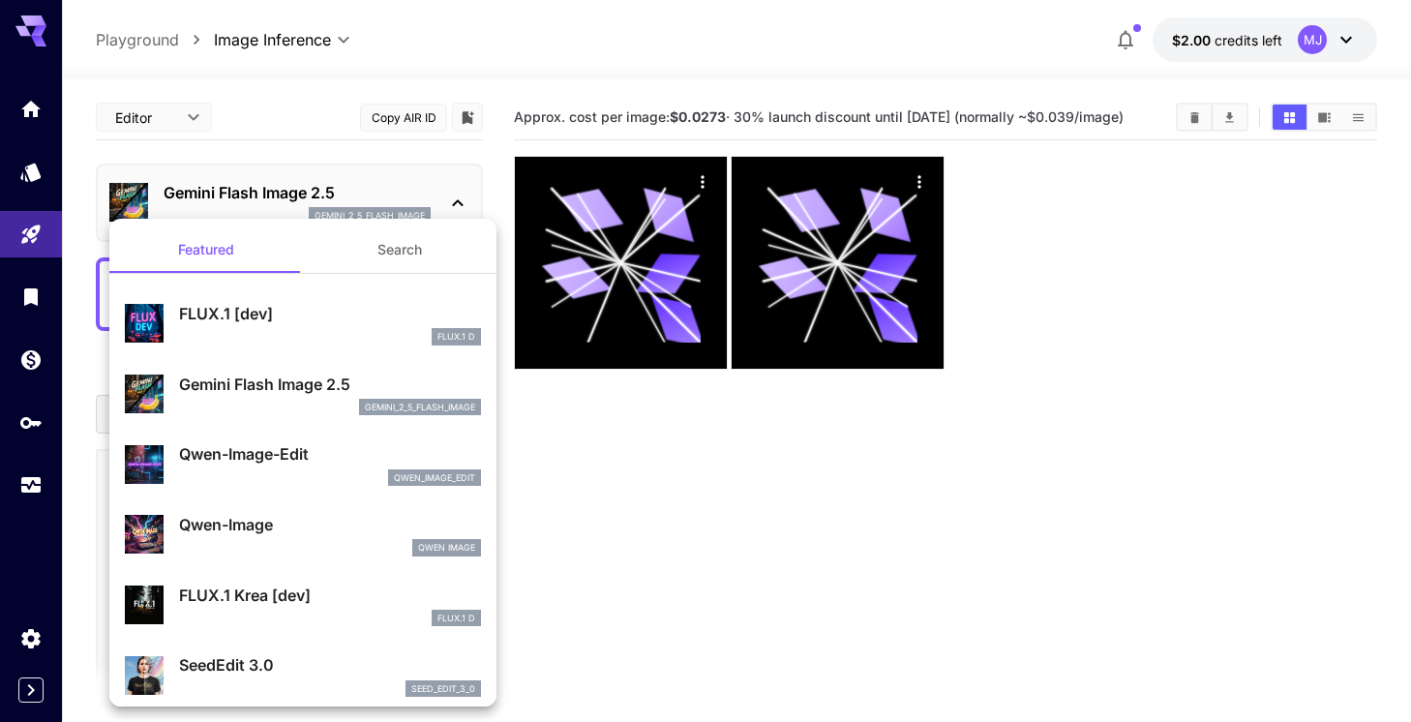 The image size is (1411, 722). Describe the element at coordinates (303, 323) in the screenshot. I see `div: FLUX.1 [dev]FLUX.1 D` at that location.